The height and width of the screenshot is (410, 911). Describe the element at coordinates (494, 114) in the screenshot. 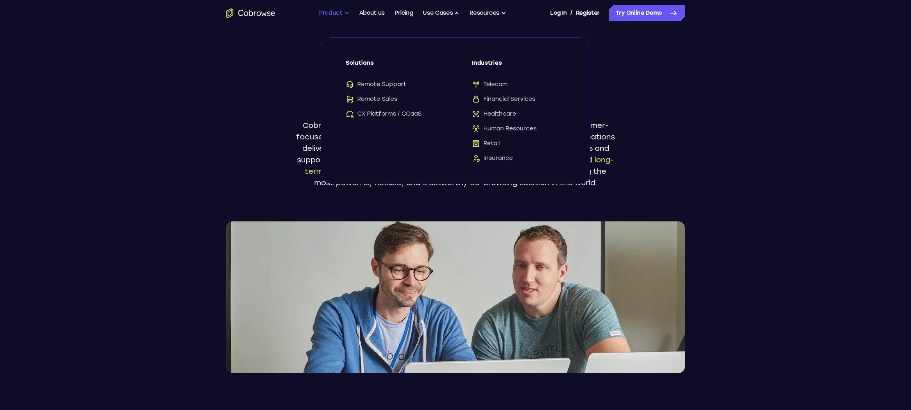

I see `span: Healthcare` at that location.